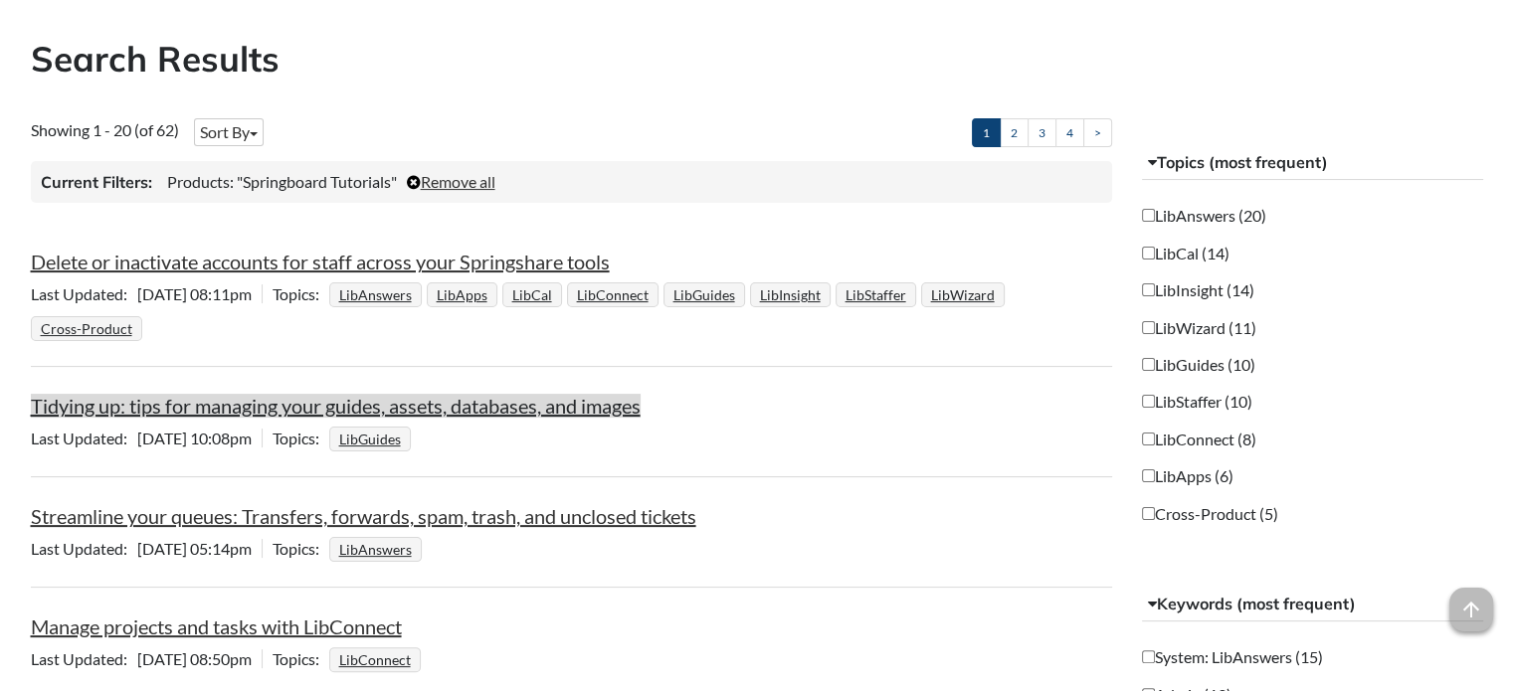 This screenshot has height=691, width=1513. I want to click on span: Products:, so click(200, 181).